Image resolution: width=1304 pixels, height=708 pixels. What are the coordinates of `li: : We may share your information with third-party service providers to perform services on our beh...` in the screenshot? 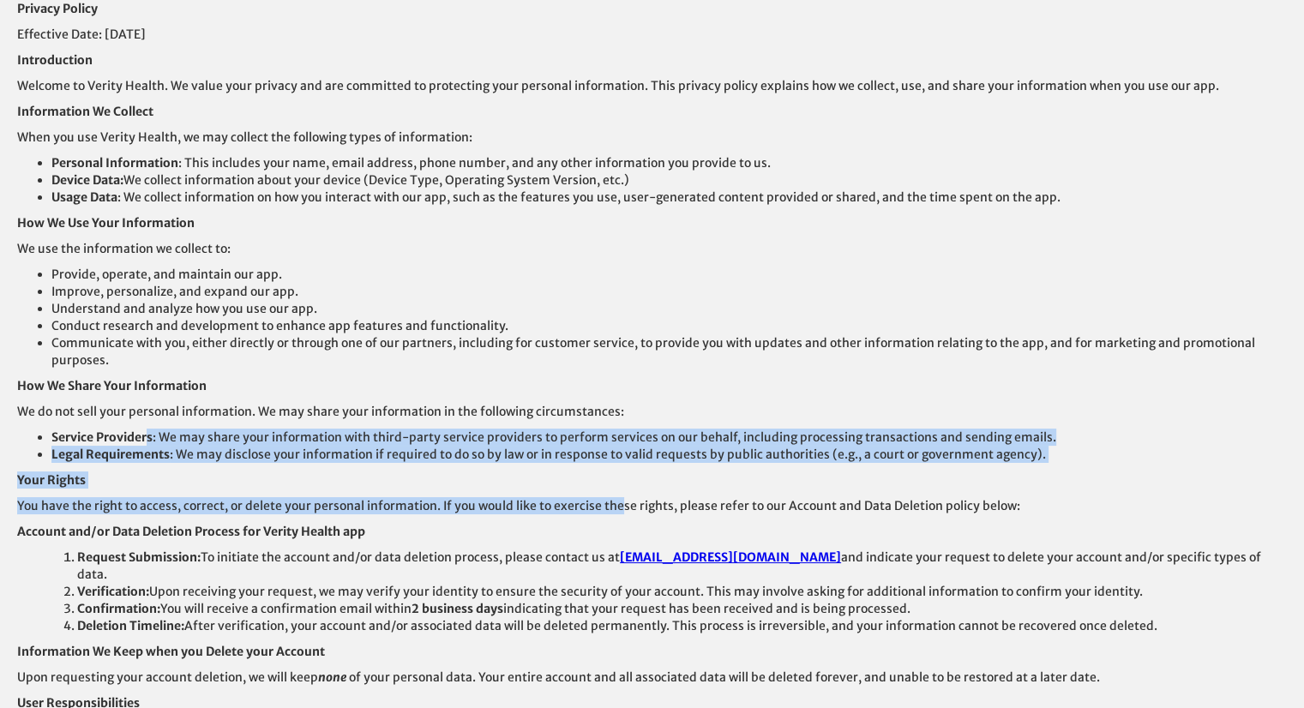 It's located at (668, 437).